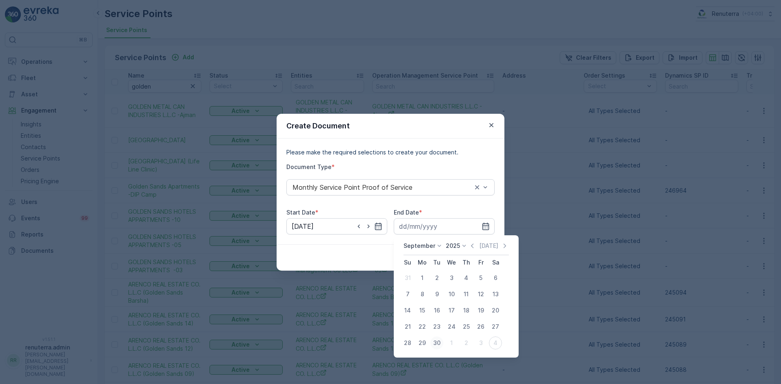  Describe the element at coordinates (495, 263) in the screenshot. I see `th: Saturday` at that location.